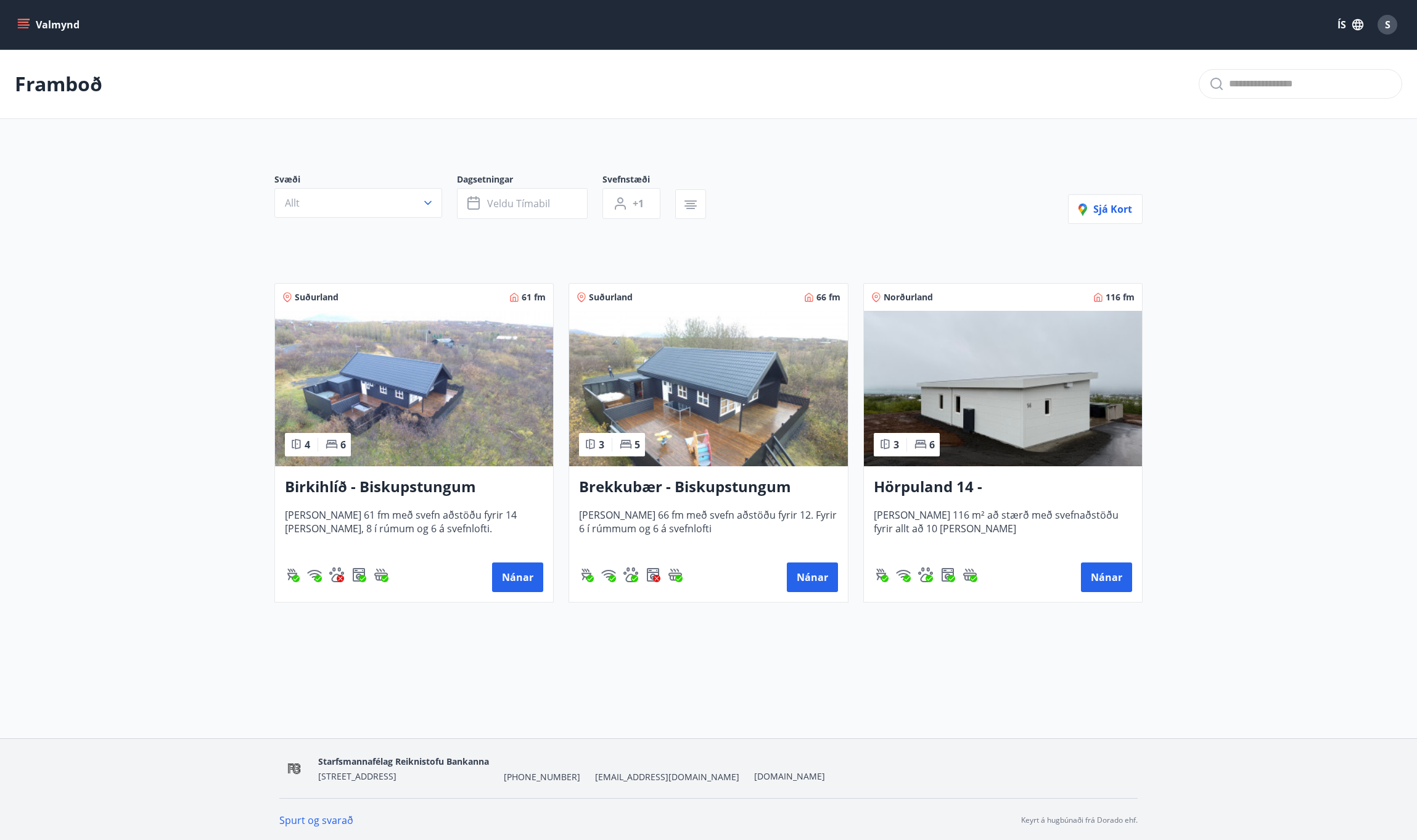 The width and height of the screenshot is (1417, 840). I want to click on button: S, so click(1388, 25).